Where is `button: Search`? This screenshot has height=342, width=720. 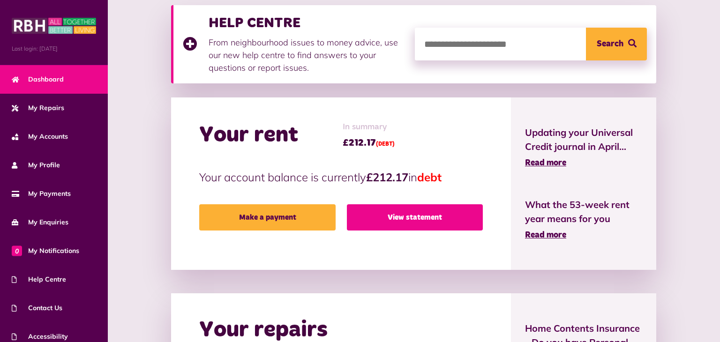
button: Search is located at coordinates (616, 44).